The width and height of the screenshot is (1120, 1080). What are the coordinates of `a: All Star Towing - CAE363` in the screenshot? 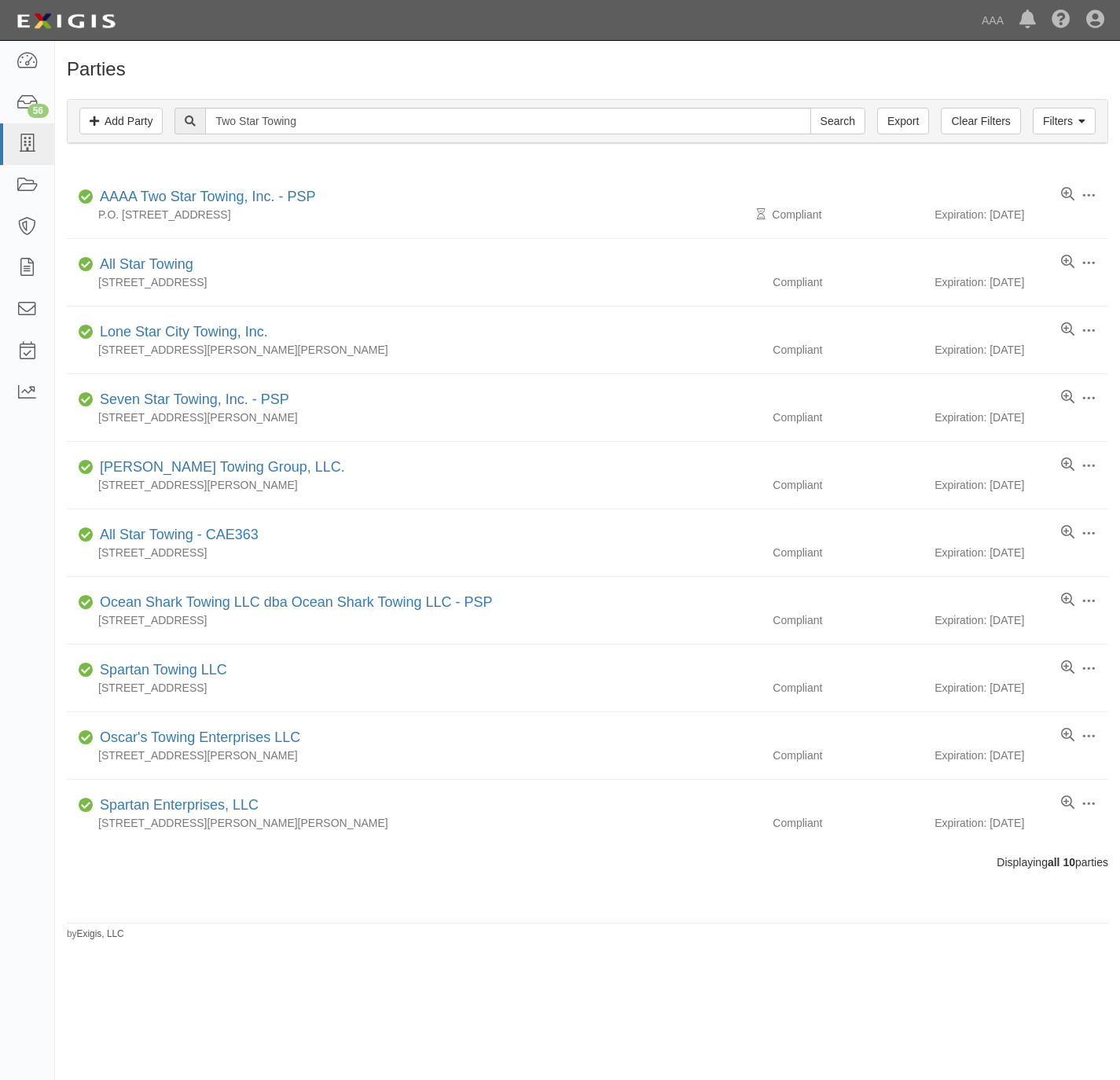 It's located at (180, 534).